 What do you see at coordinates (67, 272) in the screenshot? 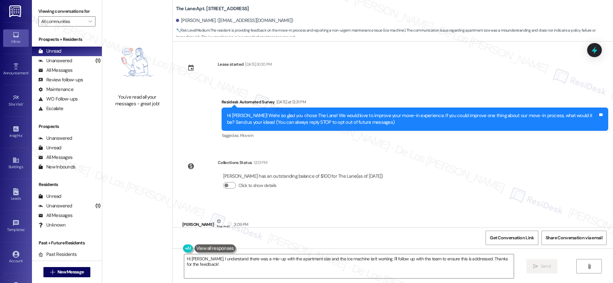
I see `button: New Message` at bounding box center [67, 272].